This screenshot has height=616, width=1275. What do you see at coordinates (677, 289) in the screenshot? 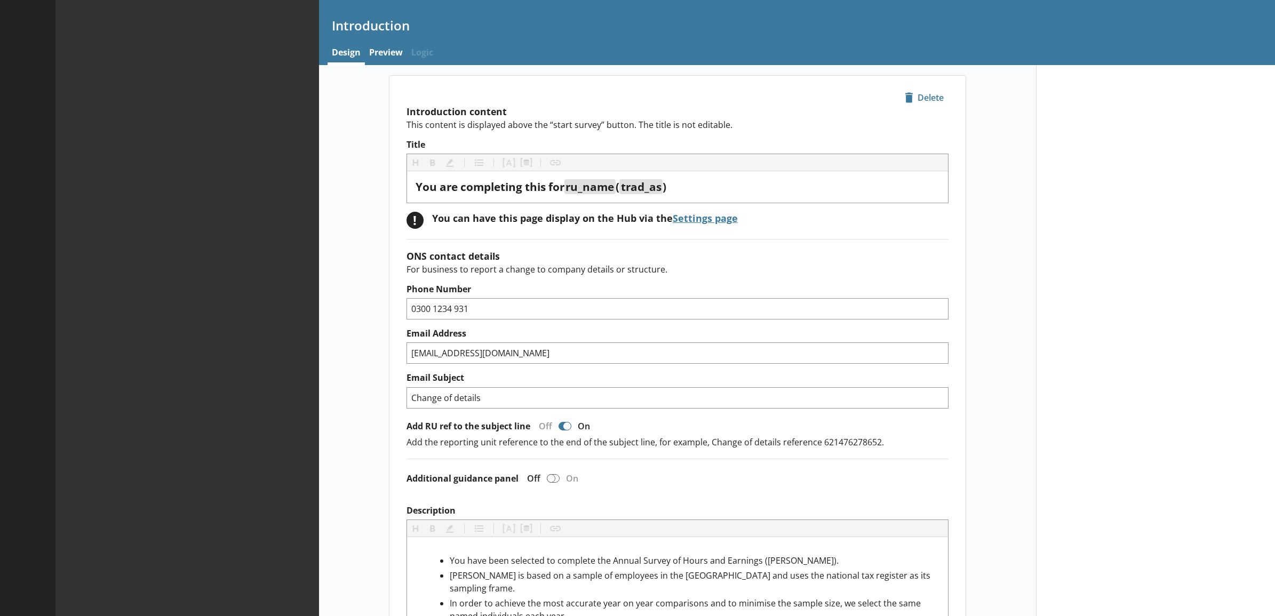
I see `label: Phone Number` at bounding box center [677, 289].